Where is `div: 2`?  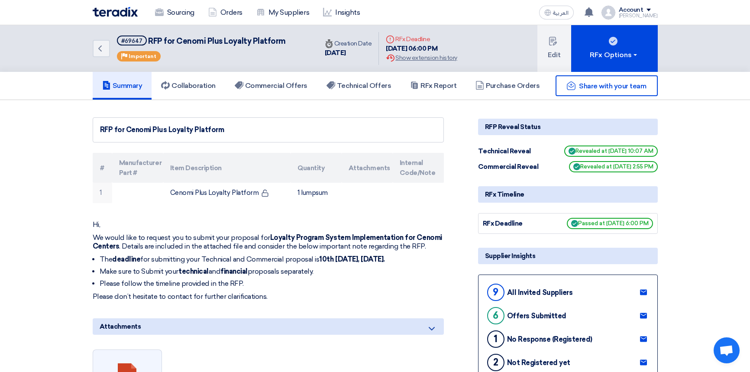
div: 2 is located at coordinates (496, 363).